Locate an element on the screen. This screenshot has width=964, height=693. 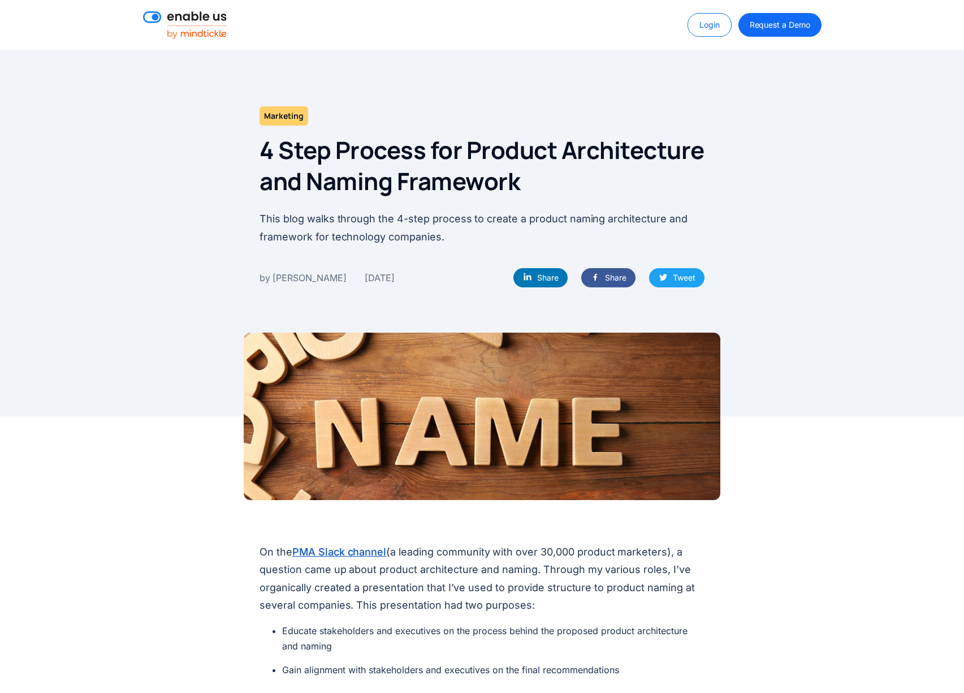
a: PMA Slack channel is located at coordinates (339, 551).